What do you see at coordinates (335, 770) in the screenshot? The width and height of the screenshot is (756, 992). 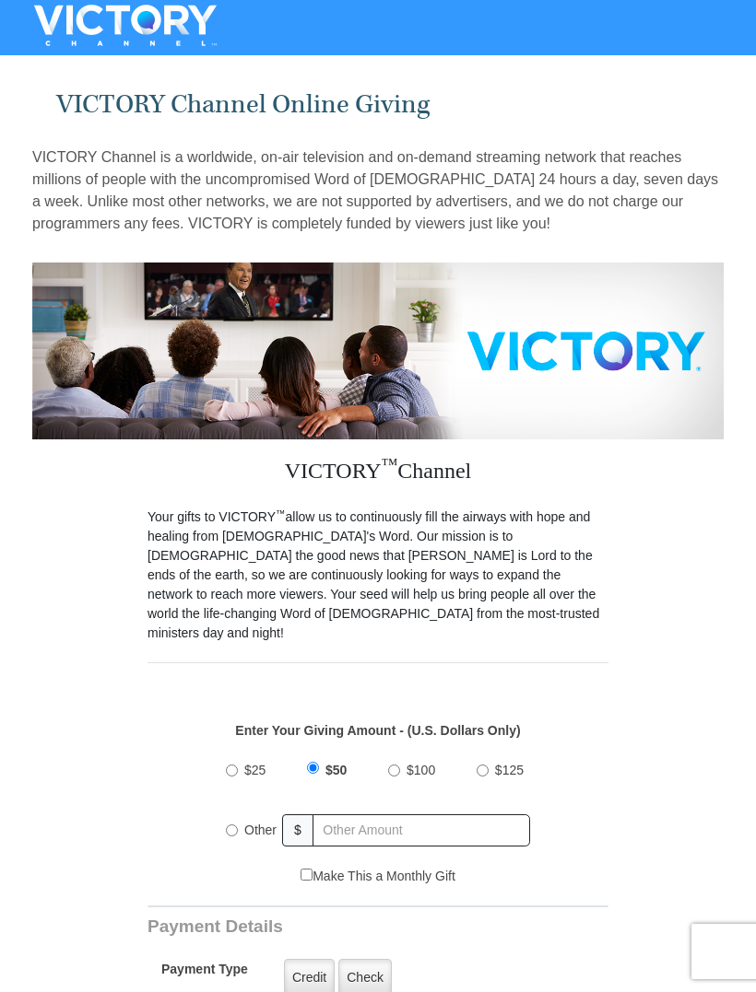 I see `span: $50` at bounding box center [335, 770].